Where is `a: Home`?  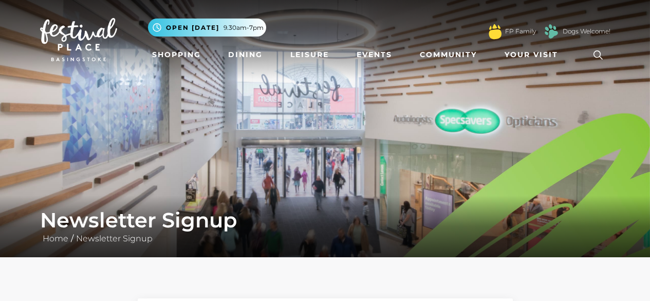
a: Home is located at coordinates (56, 238).